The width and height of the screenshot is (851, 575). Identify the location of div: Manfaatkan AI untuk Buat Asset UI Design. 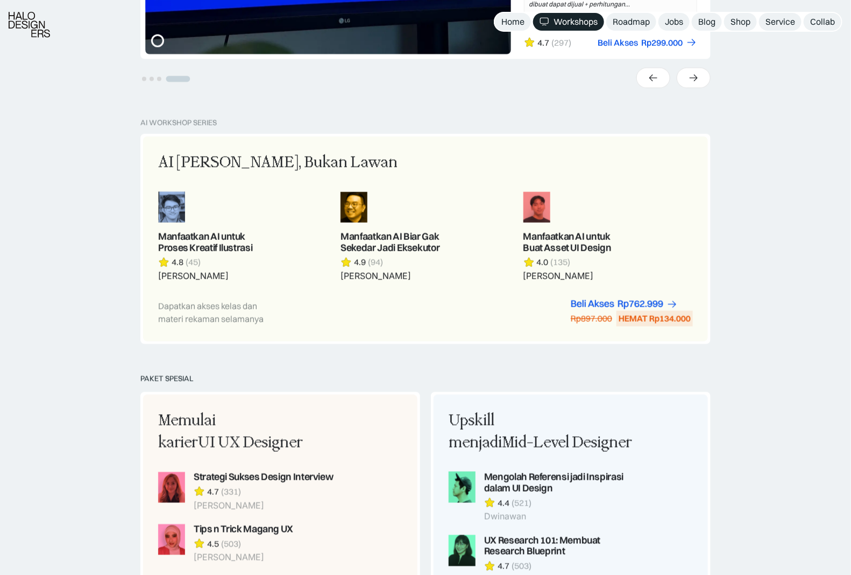
(577, 243).